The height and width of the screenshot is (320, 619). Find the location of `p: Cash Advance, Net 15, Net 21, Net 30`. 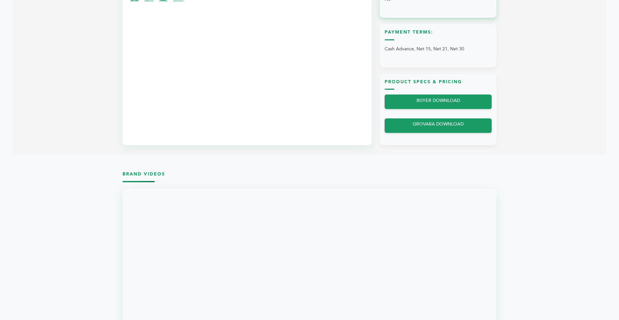

p: Cash Advance, Net 15, Net 21, Net 30 is located at coordinates (438, 49).